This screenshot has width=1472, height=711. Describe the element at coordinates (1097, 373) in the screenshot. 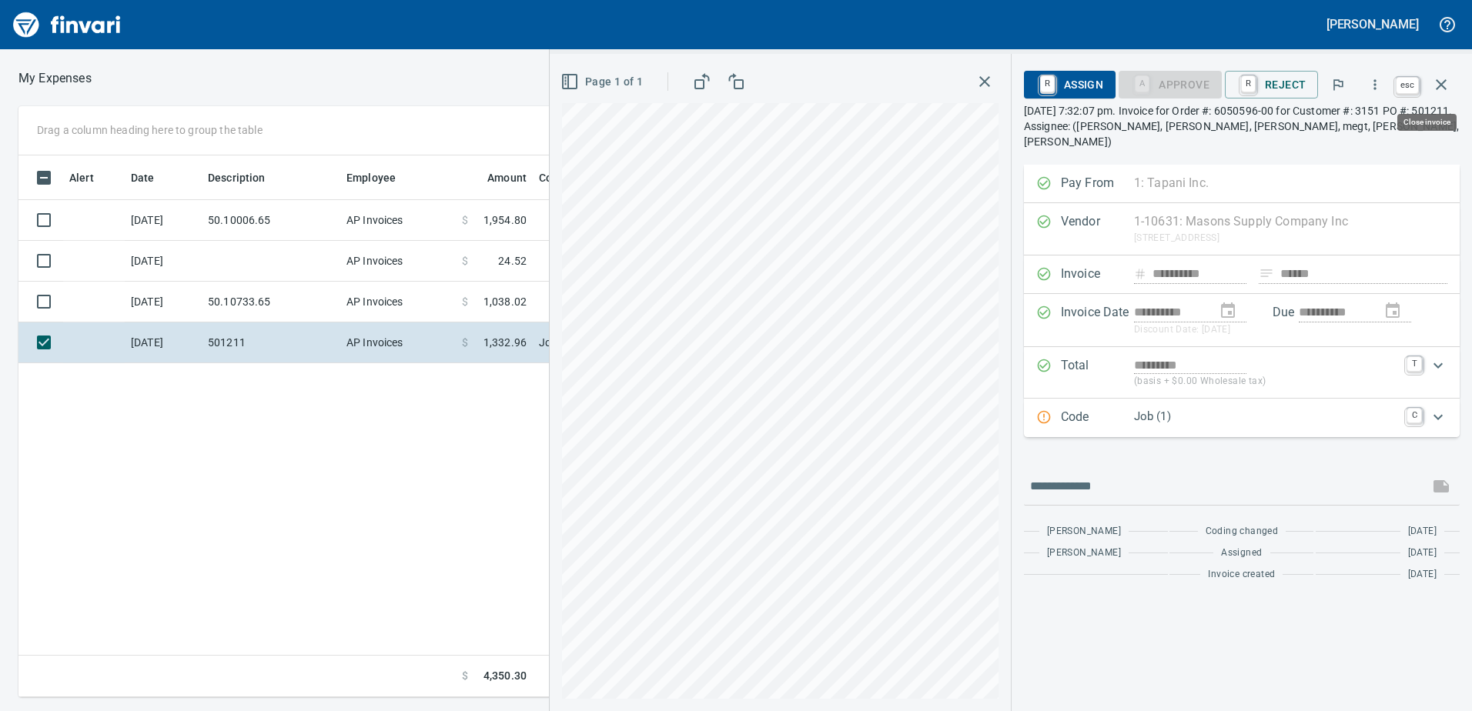

I see `p: Total` at that location.